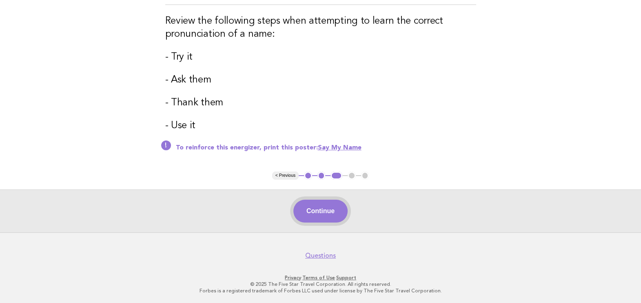 This screenshot has width=641, height=303. What do you see at coordinates (320, 211) in the screenshot?
I see `button: Continue` at bounding box center [320, 211].